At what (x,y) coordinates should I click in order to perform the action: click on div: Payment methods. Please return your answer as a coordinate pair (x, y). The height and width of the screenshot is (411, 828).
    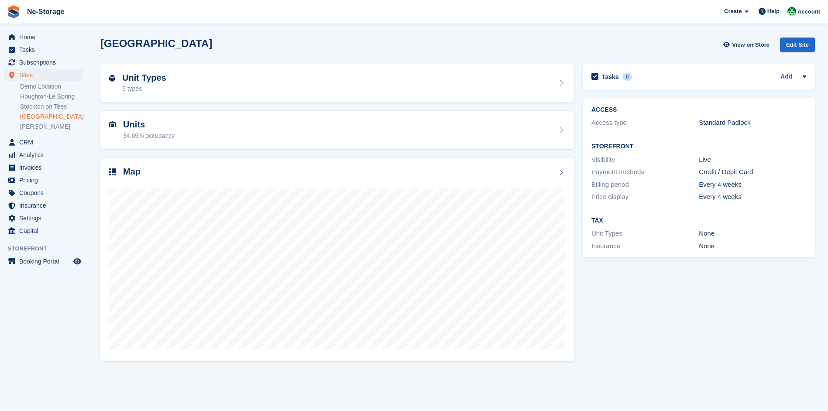
    Looking at the image, I should click on (645, 172).